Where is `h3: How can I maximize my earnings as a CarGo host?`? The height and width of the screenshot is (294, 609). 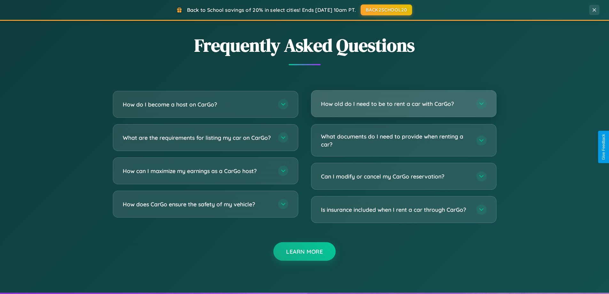 h3: How can I maximize my earnings as a CarGo host? is located at coordinates (197, 171).